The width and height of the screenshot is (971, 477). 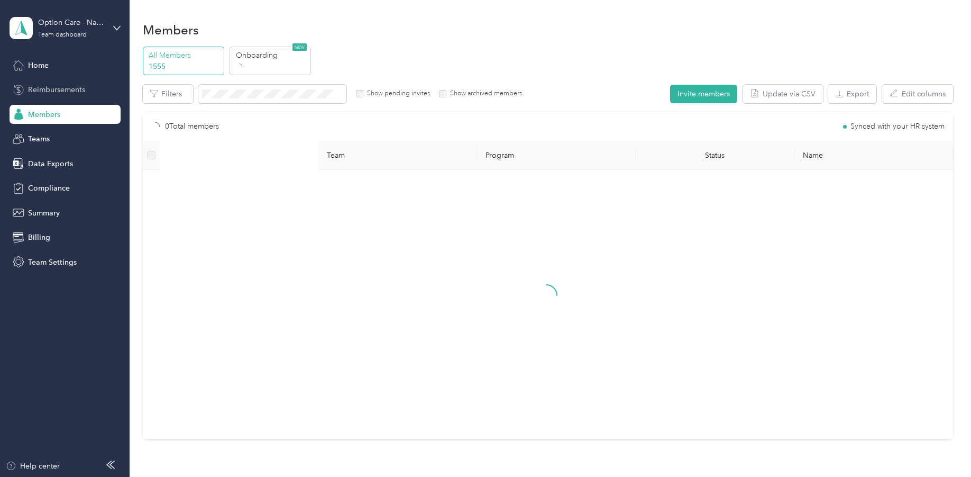 I want to click on span: NEW, so click(x=299, y=47).